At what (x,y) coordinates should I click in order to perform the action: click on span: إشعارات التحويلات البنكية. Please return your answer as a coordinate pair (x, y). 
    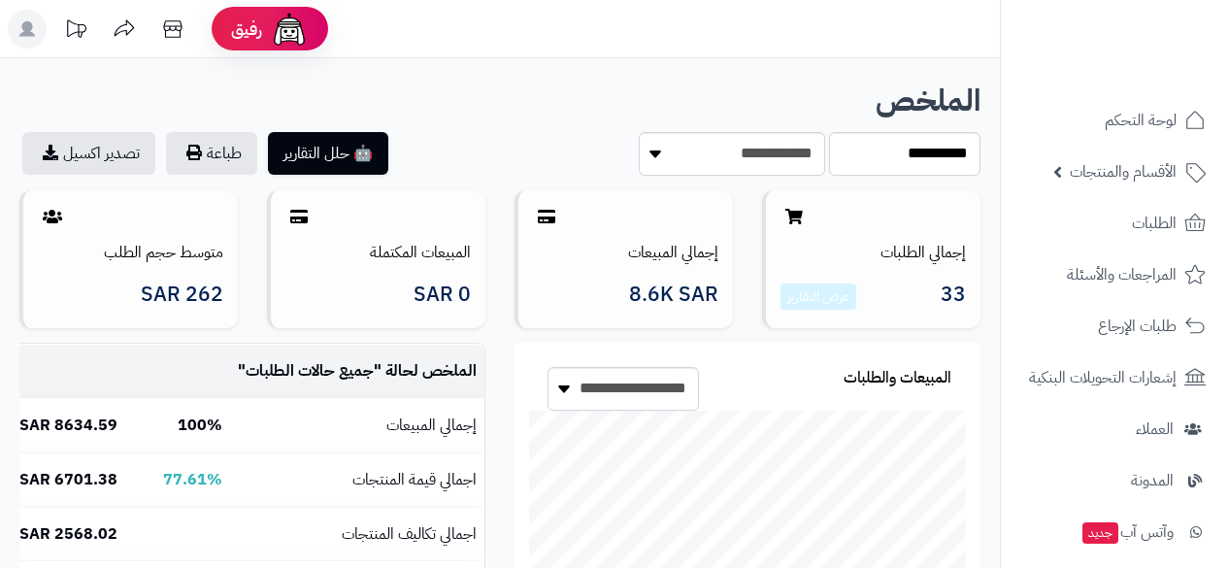
    Looking at the image, I should click on (1102, 377).